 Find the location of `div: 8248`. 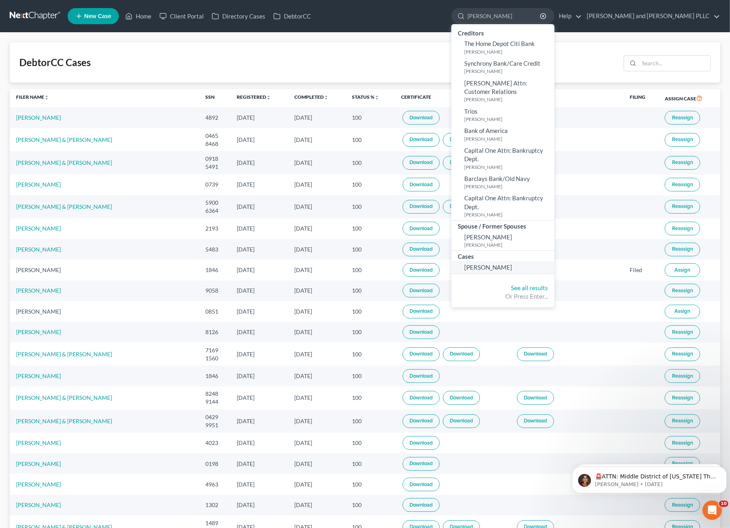

div: 8248 is located at coordinates (215, 394).